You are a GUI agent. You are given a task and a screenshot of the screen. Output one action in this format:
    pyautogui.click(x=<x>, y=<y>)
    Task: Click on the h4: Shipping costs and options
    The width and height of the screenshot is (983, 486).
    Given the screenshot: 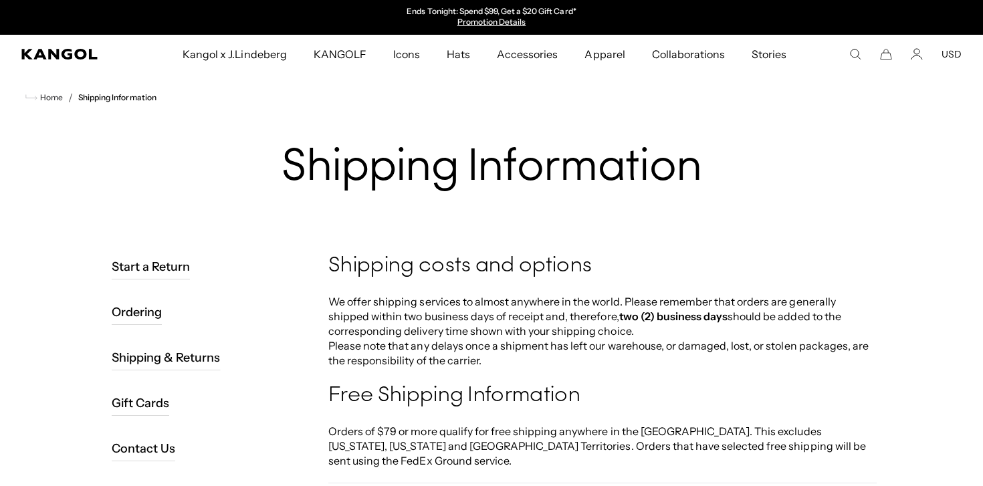 What is the action you would take?
    pyautogui.click(x=602, y=266)
    